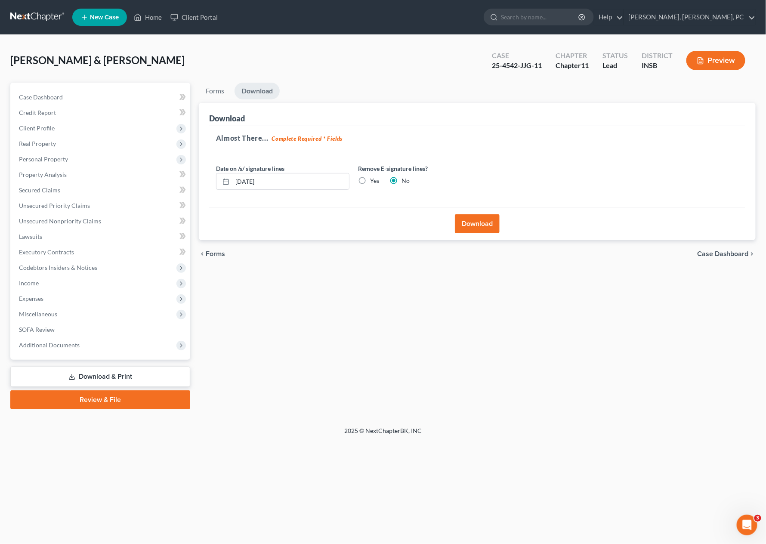 This screenshot has width=766, height=544. I want to click on span: Credit Report, so click(37, 112).